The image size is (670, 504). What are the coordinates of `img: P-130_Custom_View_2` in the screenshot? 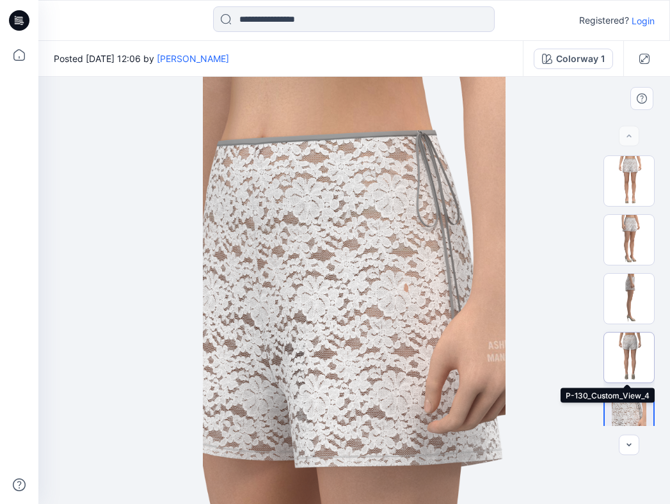 It's located at (629, 240).